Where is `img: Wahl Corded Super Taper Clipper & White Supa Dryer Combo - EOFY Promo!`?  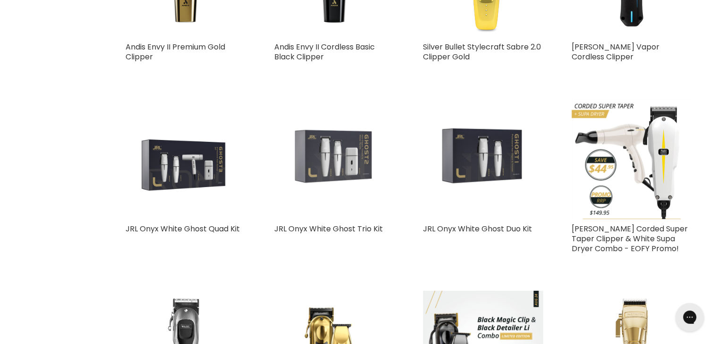
img: Wahl Corded Super Taper Clipper & White Supa Dryer Combo - EOFY Promo! is located at coordinates (631, 159).